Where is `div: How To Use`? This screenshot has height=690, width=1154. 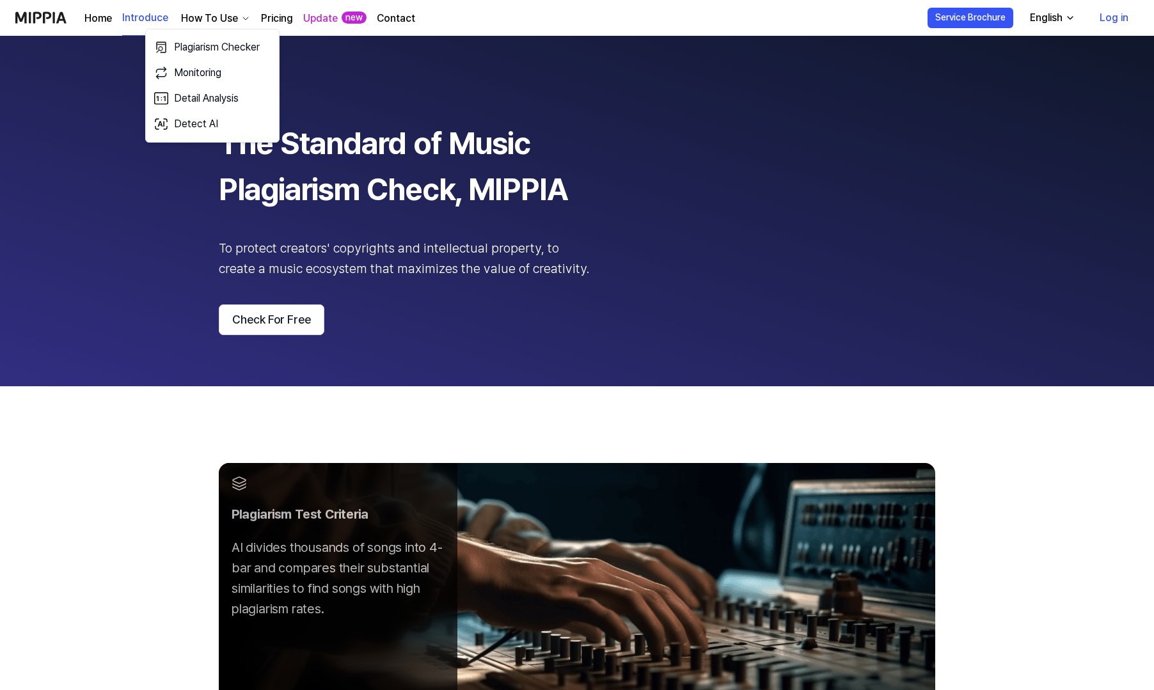
div: How To Use is located at coordinates (209, 19).